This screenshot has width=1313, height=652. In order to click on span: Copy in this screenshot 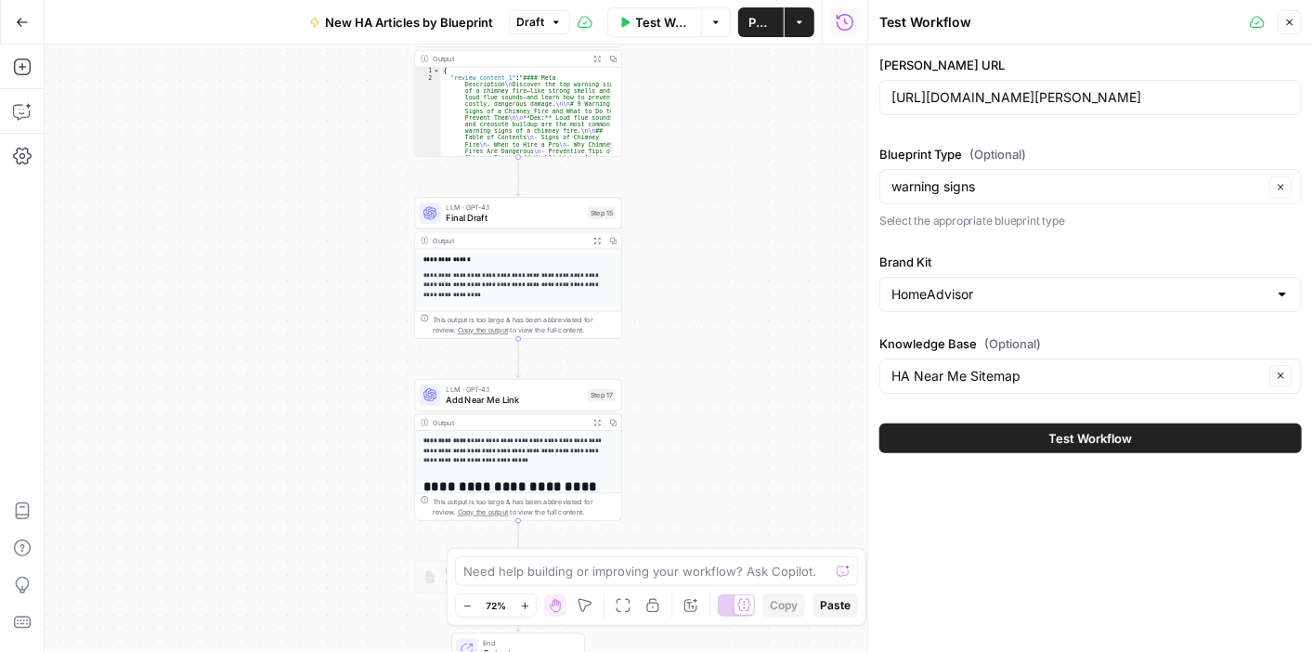, I will do `click(784, 605)`.